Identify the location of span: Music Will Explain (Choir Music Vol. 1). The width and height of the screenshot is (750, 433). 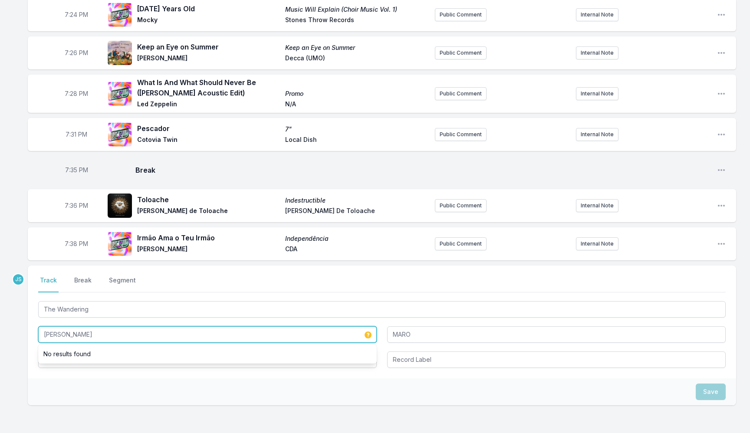
(356, 10).